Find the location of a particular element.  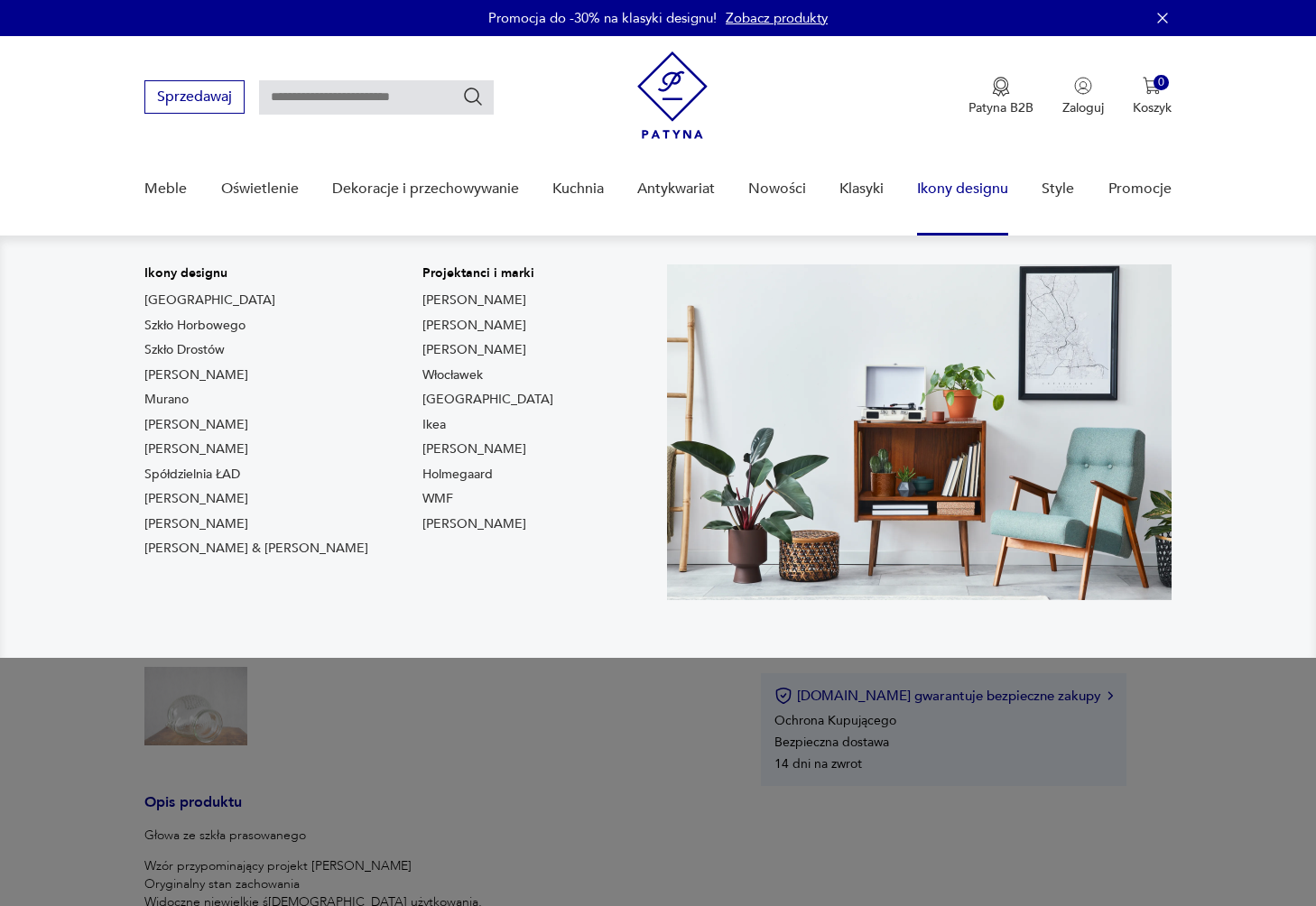

a: WMF is located at coordinates (437, 499).